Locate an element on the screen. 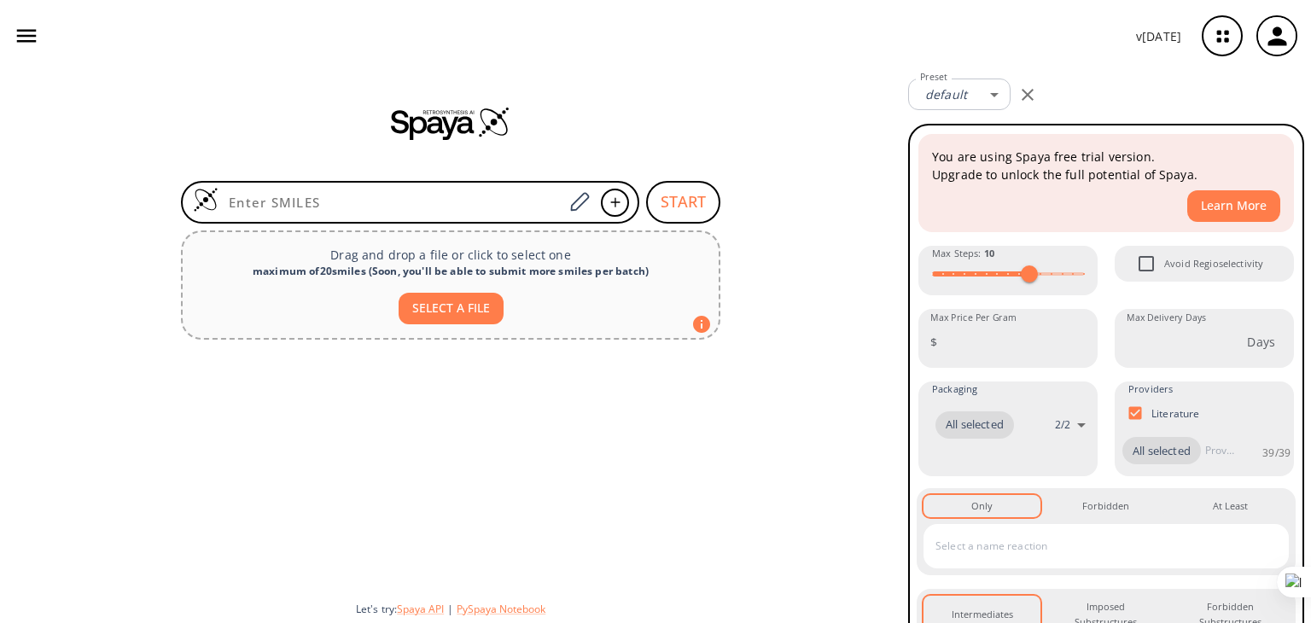  button: SELECT A FILE is located at coordinates (451, 308).